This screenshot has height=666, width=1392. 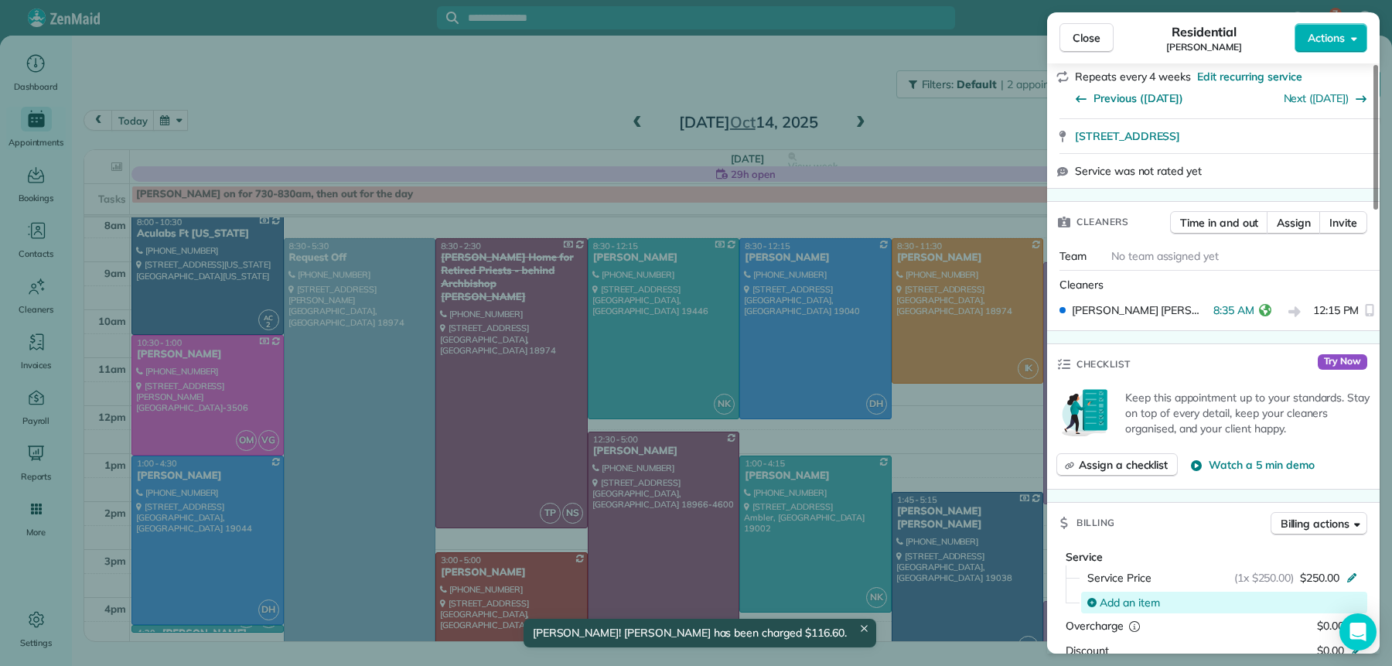 I want to click on button: Add an item, so click(x=1222, y=602).